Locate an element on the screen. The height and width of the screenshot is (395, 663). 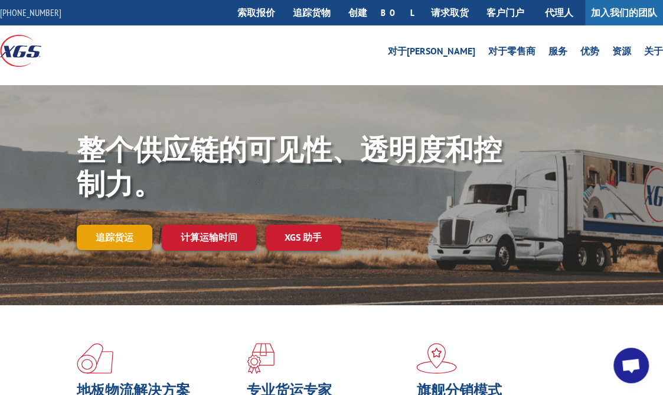
a: XGS 助手 is located at coordinates (303, 237).